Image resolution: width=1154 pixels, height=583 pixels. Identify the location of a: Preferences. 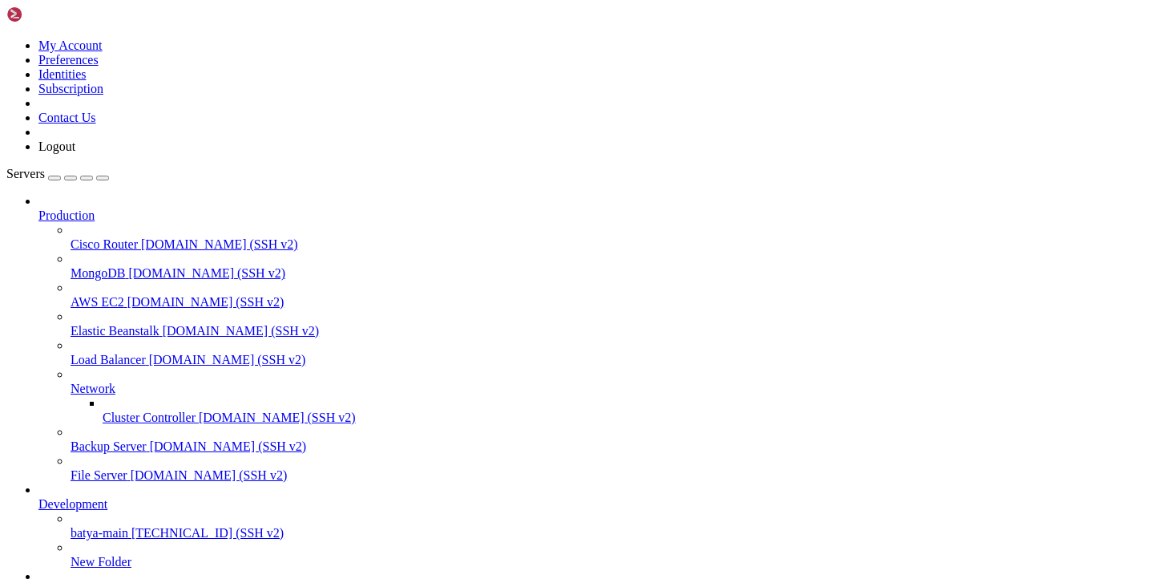
(68, 59).